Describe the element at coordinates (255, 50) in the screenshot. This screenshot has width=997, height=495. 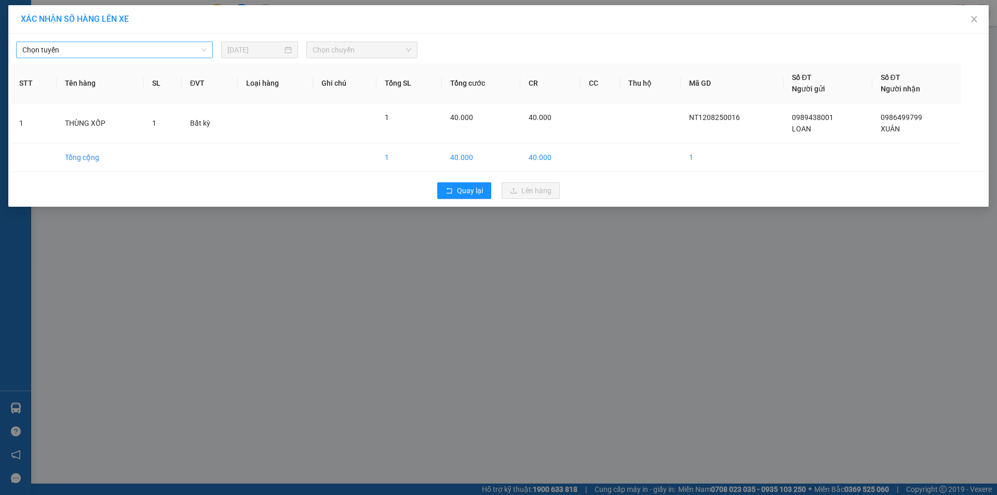
I see `input: 12/08/2025` at that location.